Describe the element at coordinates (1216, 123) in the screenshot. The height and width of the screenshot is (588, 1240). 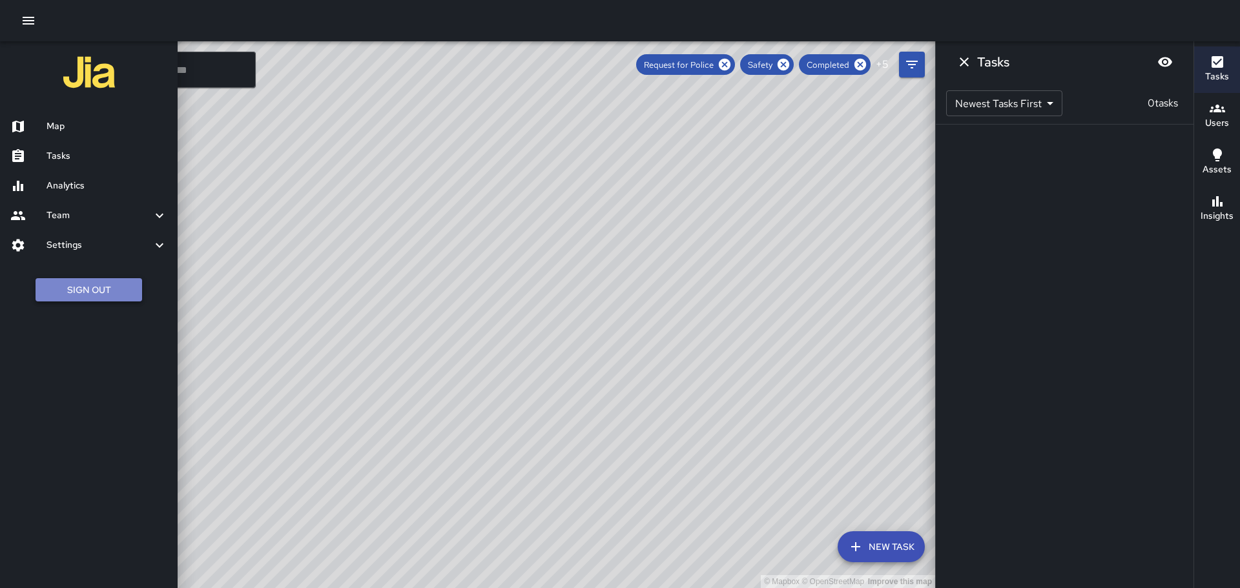
I see `h6: Users` at that location.